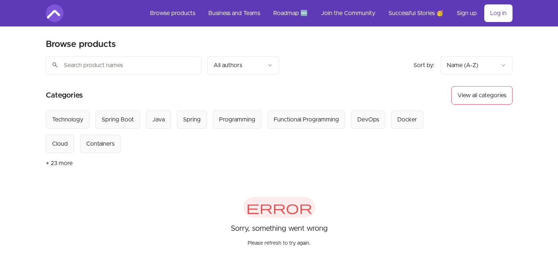  Describe the element at coordinates (467, 13) in the screenshot. I see `a: Sign up` at that location.